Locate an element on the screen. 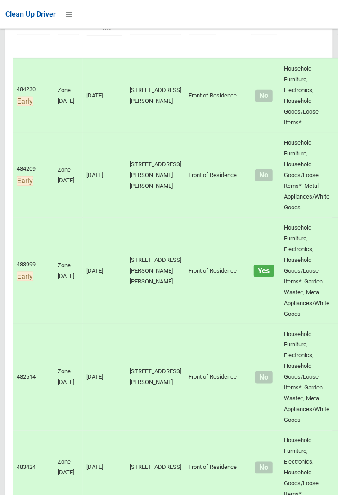 The height and width of the screenshot is (495, 338). td: 484209 is located at coordinates (33, 175).